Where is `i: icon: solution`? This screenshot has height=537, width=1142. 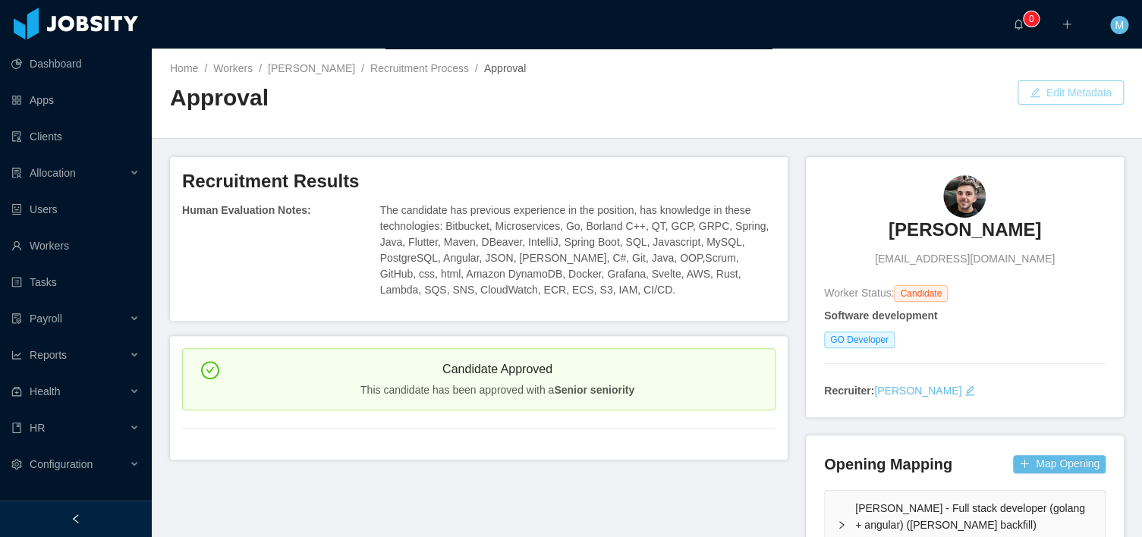 i: icon: solution is located at coordinates (17, 173).